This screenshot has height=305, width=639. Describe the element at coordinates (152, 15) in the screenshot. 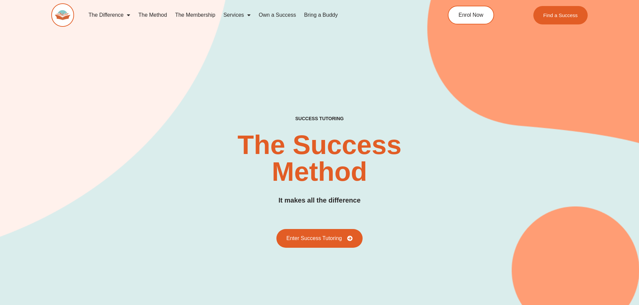

I see `a: The Method` at that location.